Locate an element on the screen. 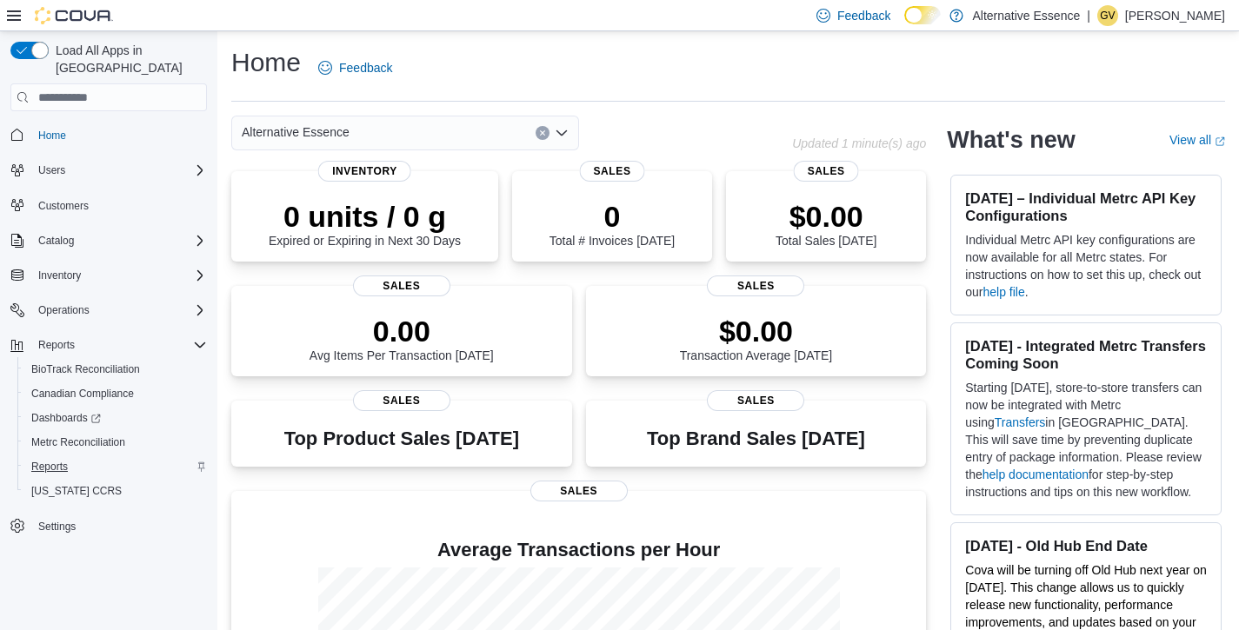 The width and height of the screenshot is (1239, 630). button: Open list of options is located at coordinates (562, 133).